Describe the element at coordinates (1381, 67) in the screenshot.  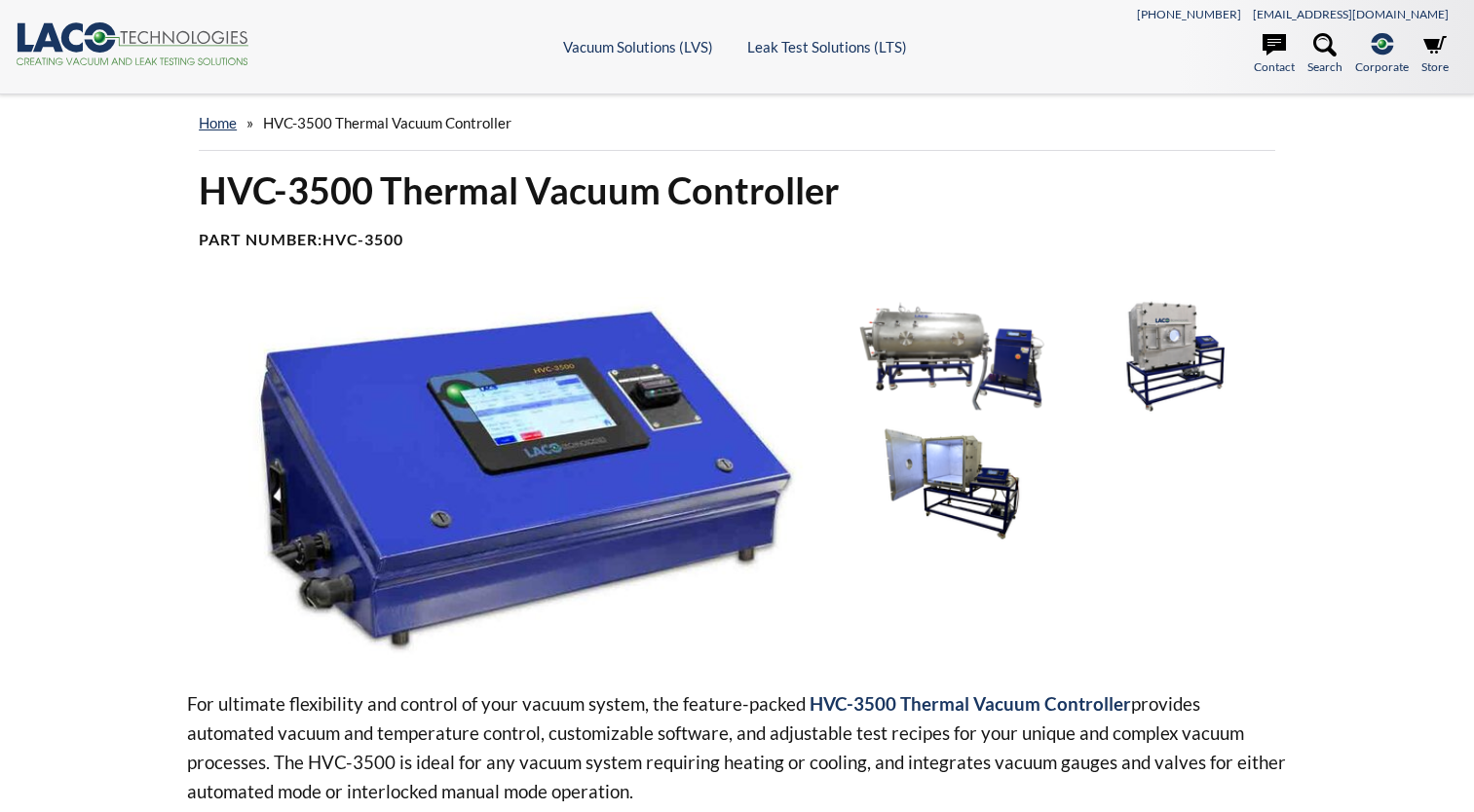
I see `span: Corporate` at that location.